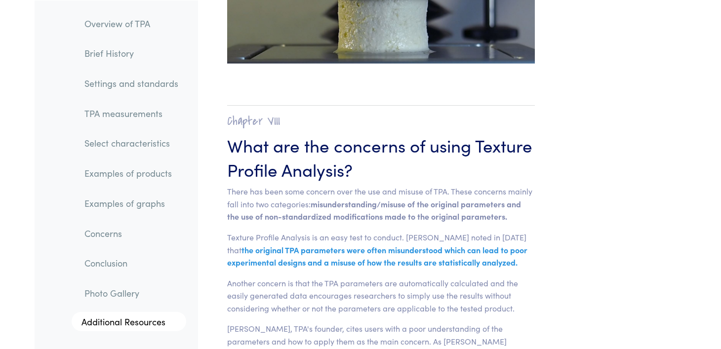 This screenshot has width=721, height=349. Describe the element at coordinates (131, 143) in the screenshot. I see `a: Select characteristics` at that location.